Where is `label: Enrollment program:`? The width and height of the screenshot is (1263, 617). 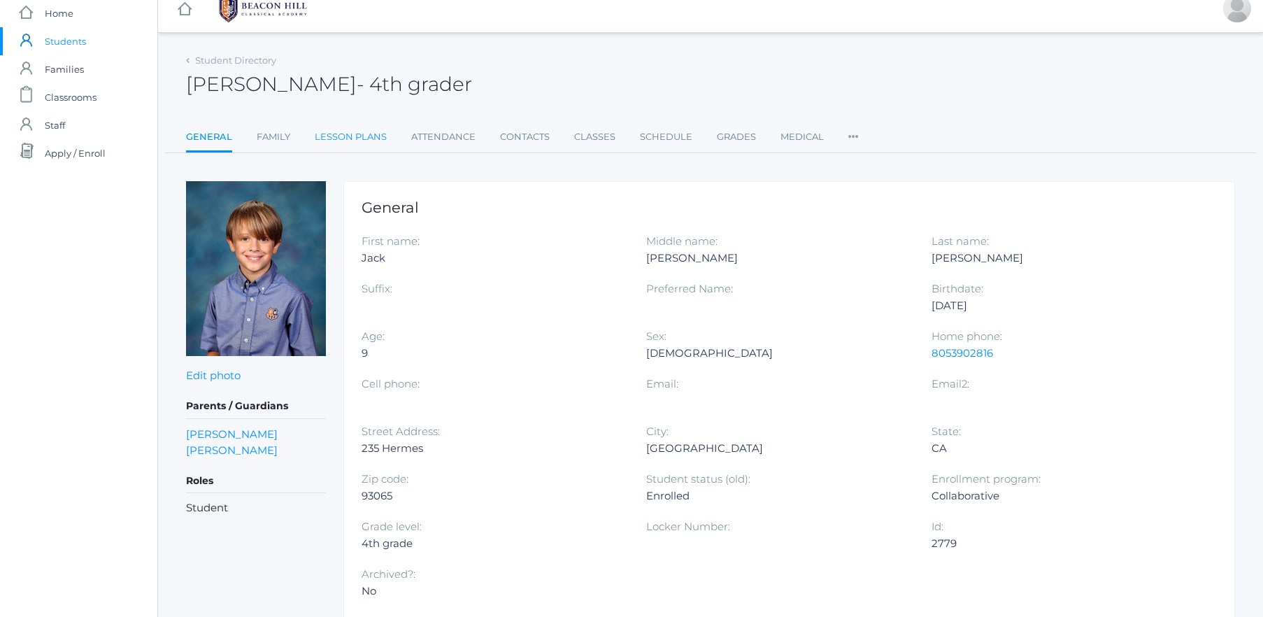
label: Enrollment program: is located at coordinates (986, 478).